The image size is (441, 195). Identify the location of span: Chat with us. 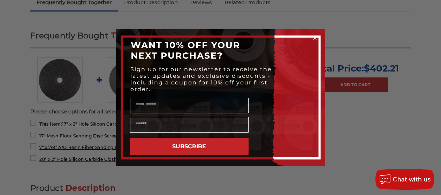
(412, 179).